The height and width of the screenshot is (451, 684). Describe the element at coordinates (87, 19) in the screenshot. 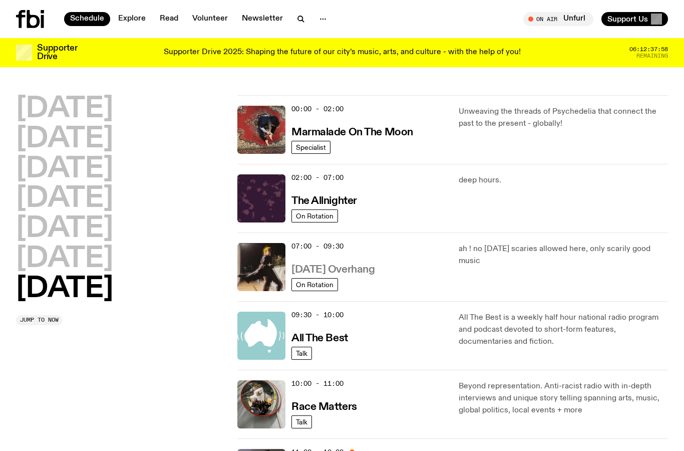

I see `a: Schedule` at that location.